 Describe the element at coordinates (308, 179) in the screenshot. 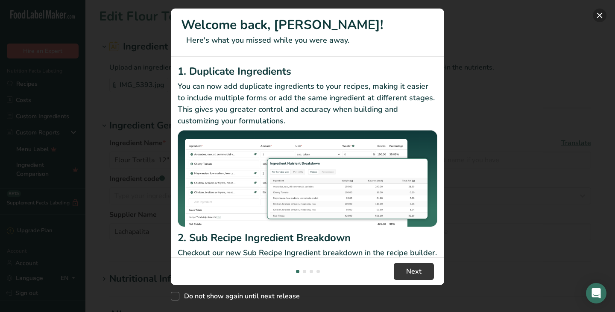

I see `img: Duplicate Ingredients` at that location.